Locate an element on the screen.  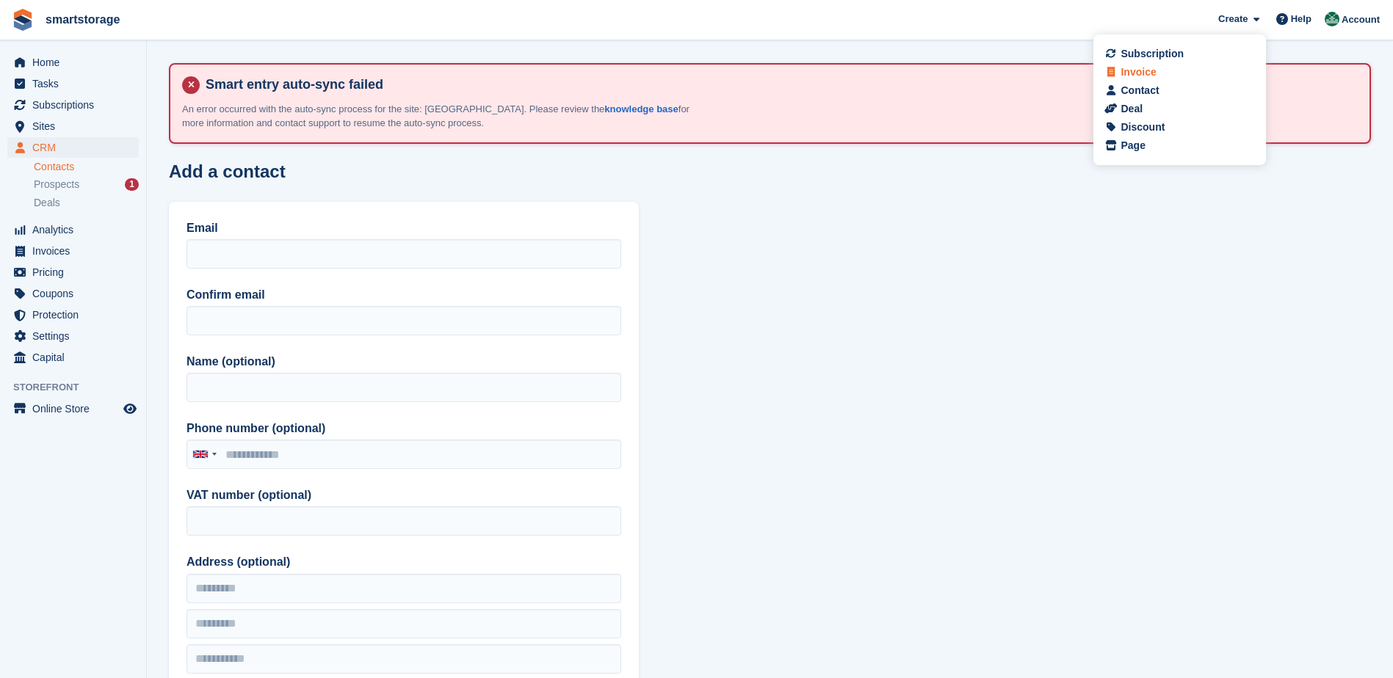
img: Peter Britcliffe is located at coordinates (1332, 19).